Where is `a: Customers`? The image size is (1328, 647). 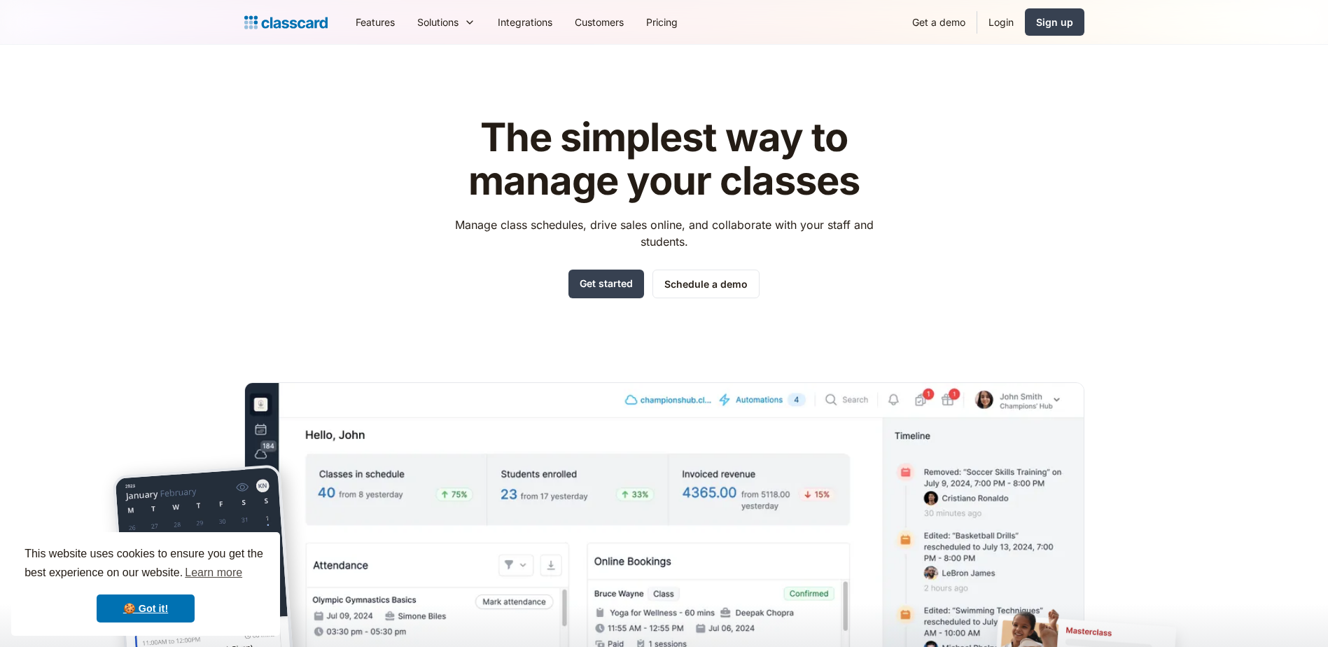 a: Customers is located at coordinates (599, 22).